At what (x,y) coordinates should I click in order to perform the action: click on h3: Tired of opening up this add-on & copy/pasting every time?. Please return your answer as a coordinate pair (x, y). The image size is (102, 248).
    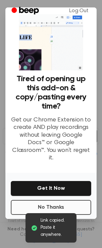
    Looking at the image, I should click on (51, 93).